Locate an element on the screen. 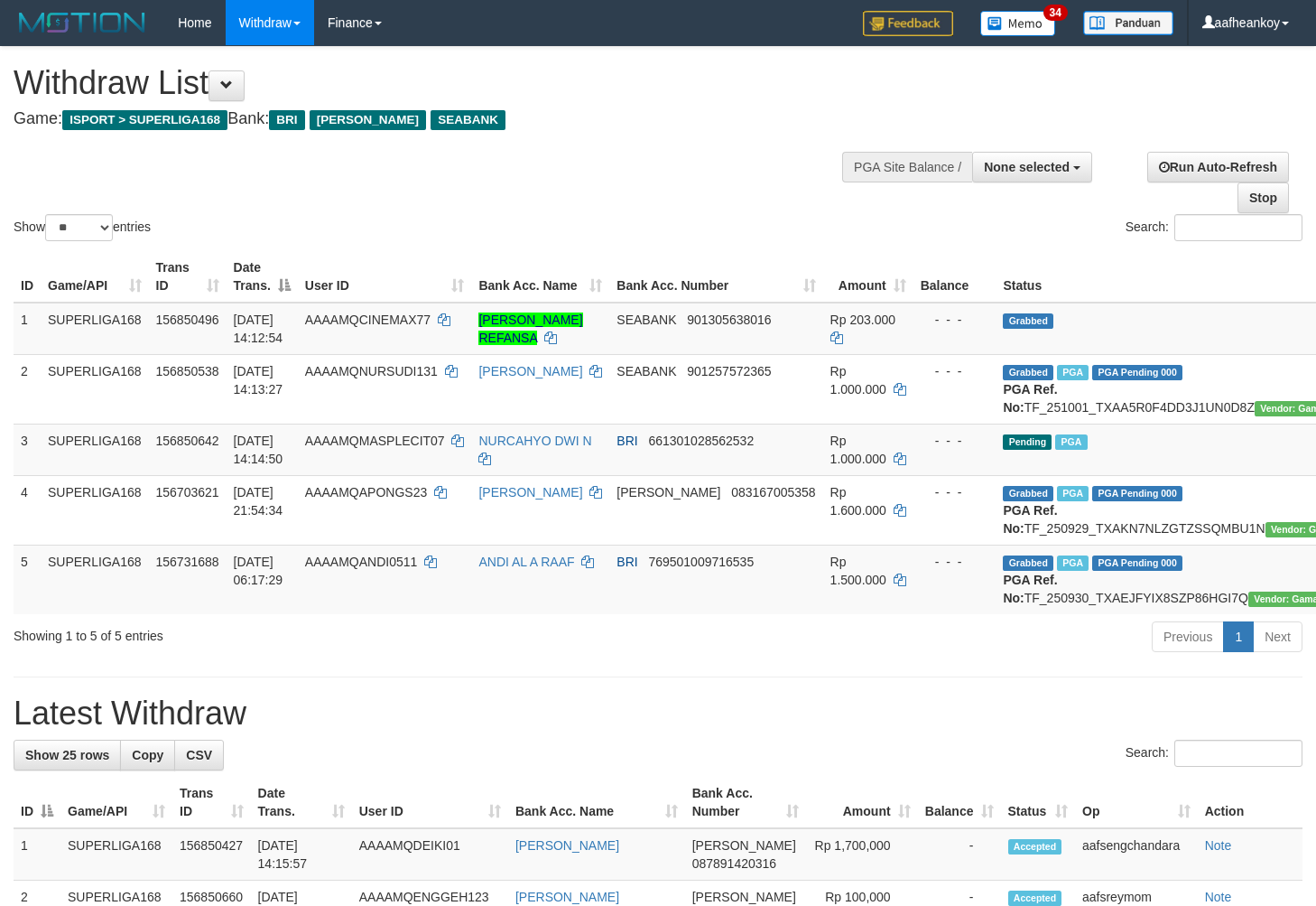 This screenshot has height=906, width=1316. span: CSV is located at coordinates (199, 755).